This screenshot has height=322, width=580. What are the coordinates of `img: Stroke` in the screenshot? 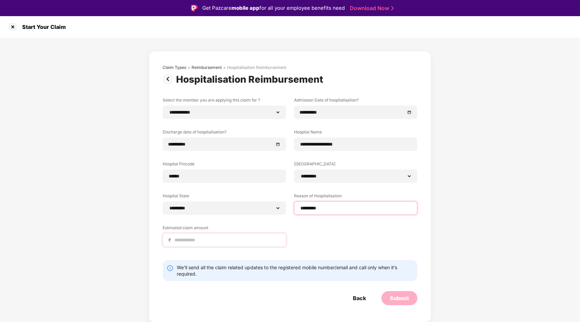 It's located at (393, 8).